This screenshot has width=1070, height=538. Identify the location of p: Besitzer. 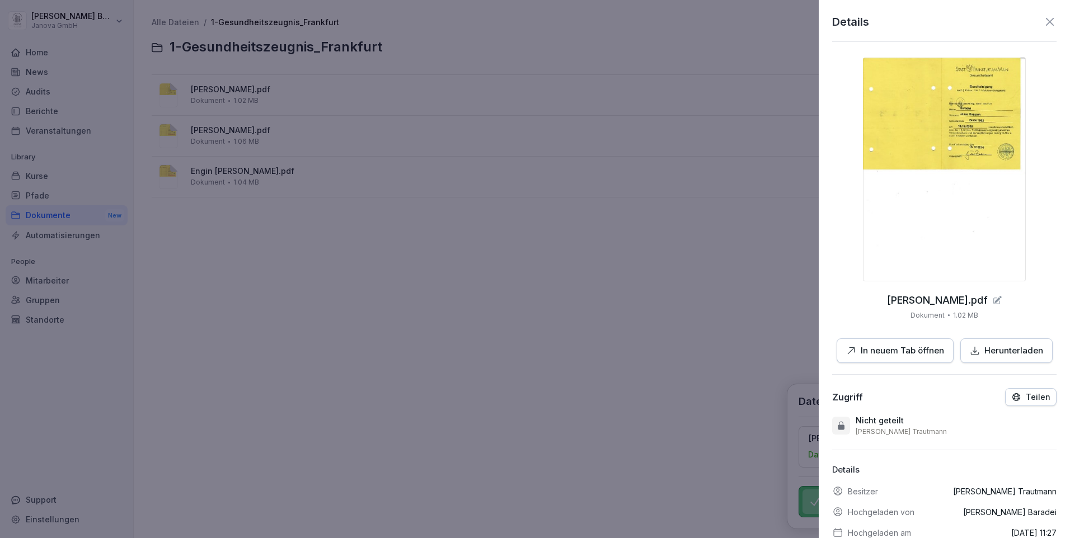
(863, 491).